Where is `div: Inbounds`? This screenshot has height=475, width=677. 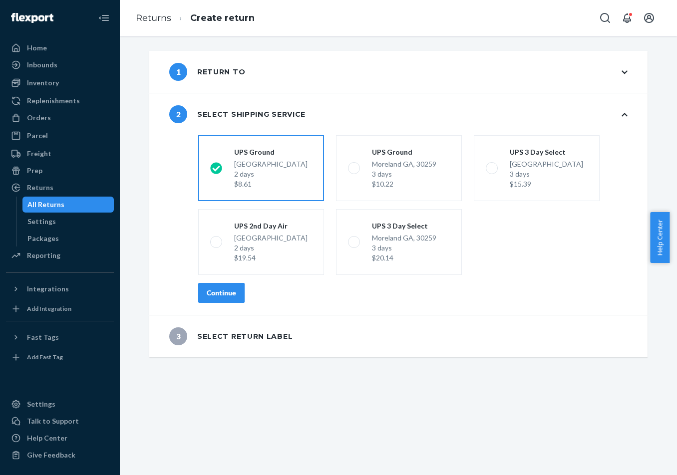
div: Inbounds is located at coordinates (42, 65).